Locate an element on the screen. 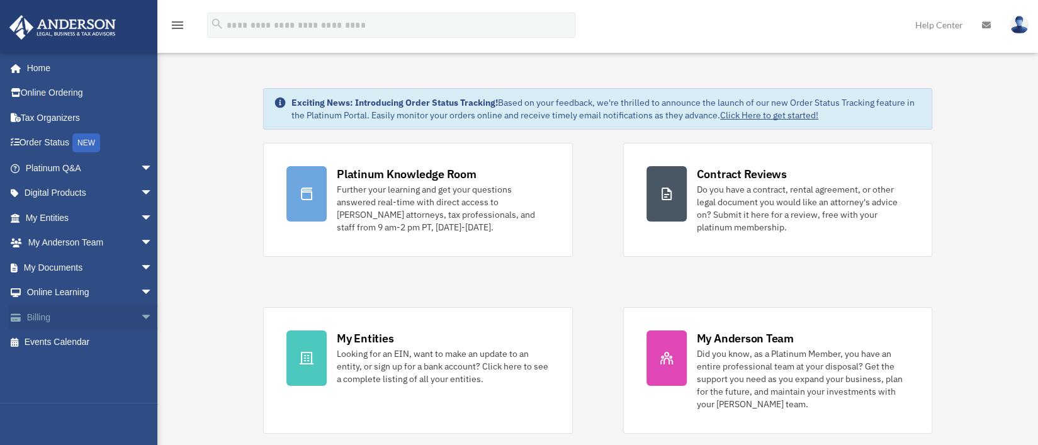 The width and height of the screenshot is (1038, 445). a: Billingarrow_drop_down is located at coordinates (90, 317).